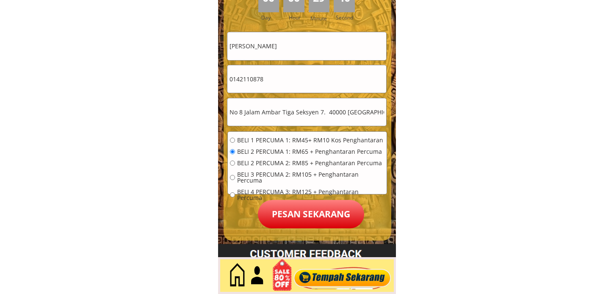  Describe the element at coordinates (298, 17) in the screenshot. I see `h3: Hour` at that location.